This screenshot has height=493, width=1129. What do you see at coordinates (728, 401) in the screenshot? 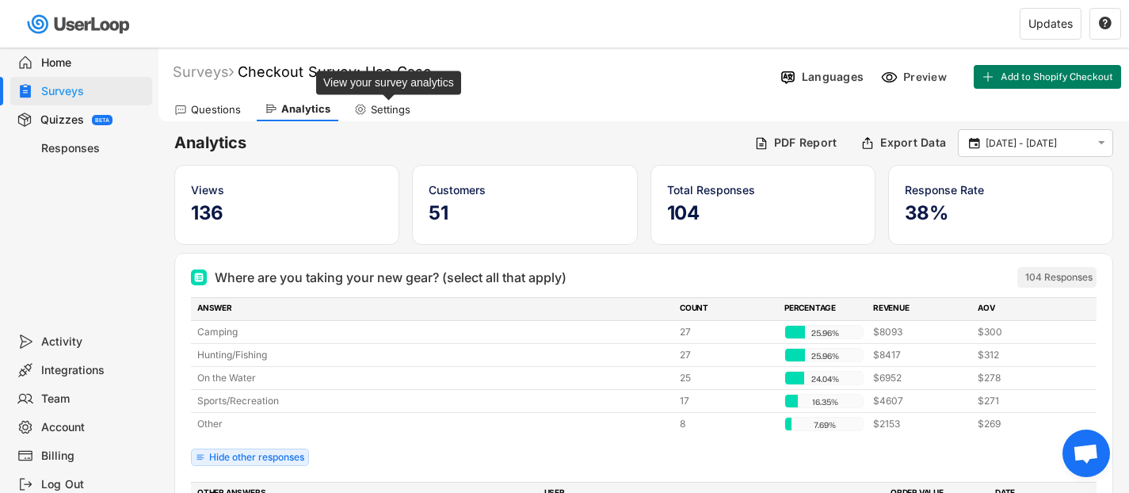
I see `div: 17` at bounding box center [728, 401].